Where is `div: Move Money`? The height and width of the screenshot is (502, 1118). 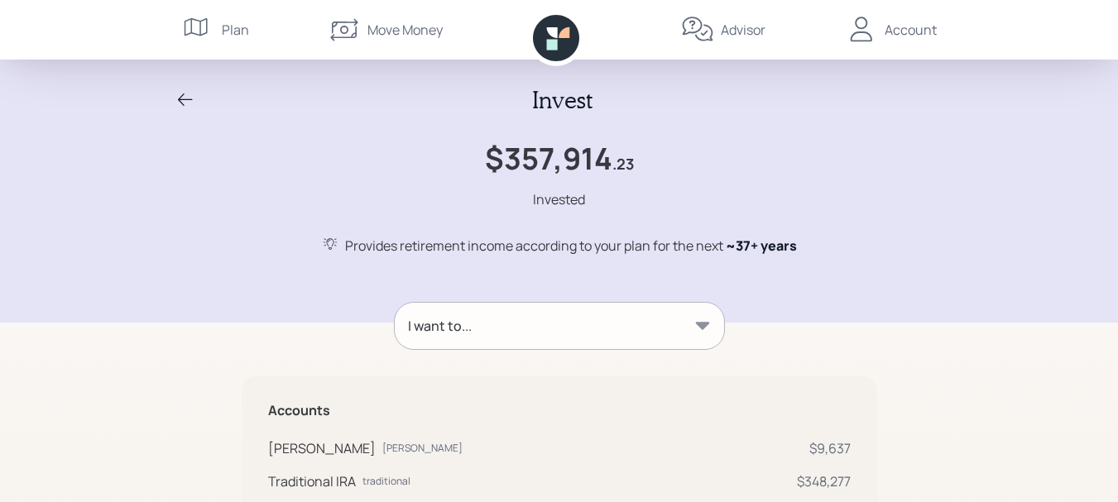
div: Move Money is located at coordinates (405, 30).